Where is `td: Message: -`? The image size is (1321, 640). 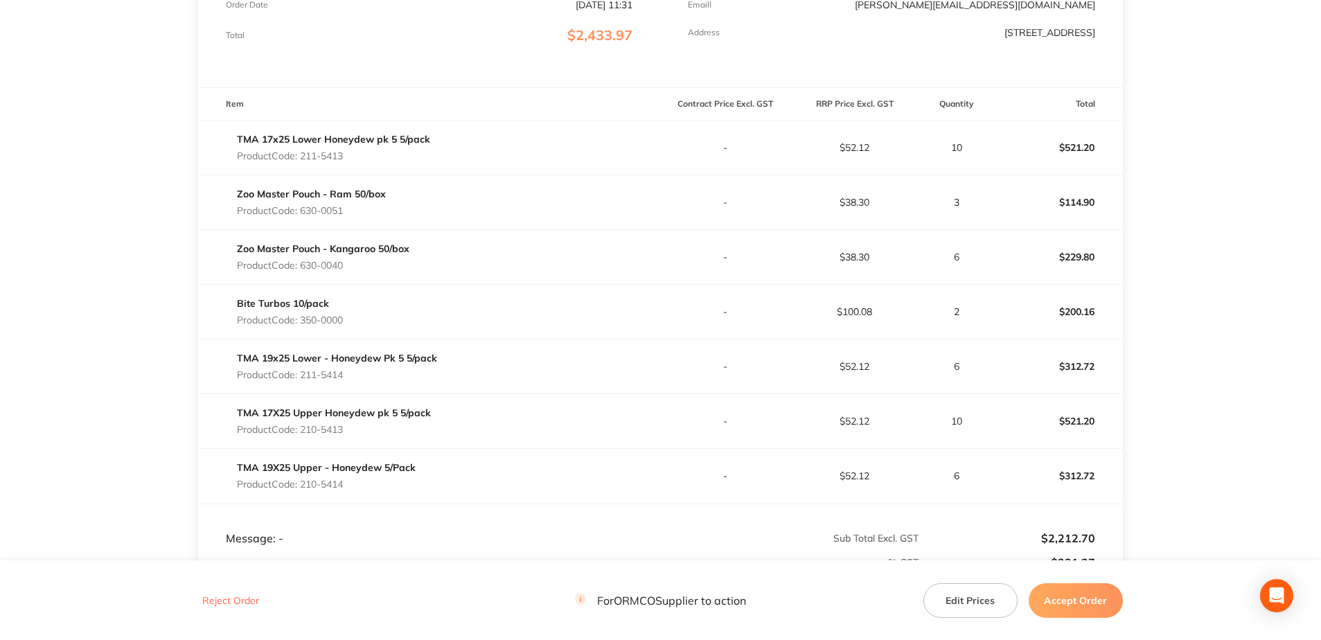
td: Message: - is located at coordinates (429, 525).